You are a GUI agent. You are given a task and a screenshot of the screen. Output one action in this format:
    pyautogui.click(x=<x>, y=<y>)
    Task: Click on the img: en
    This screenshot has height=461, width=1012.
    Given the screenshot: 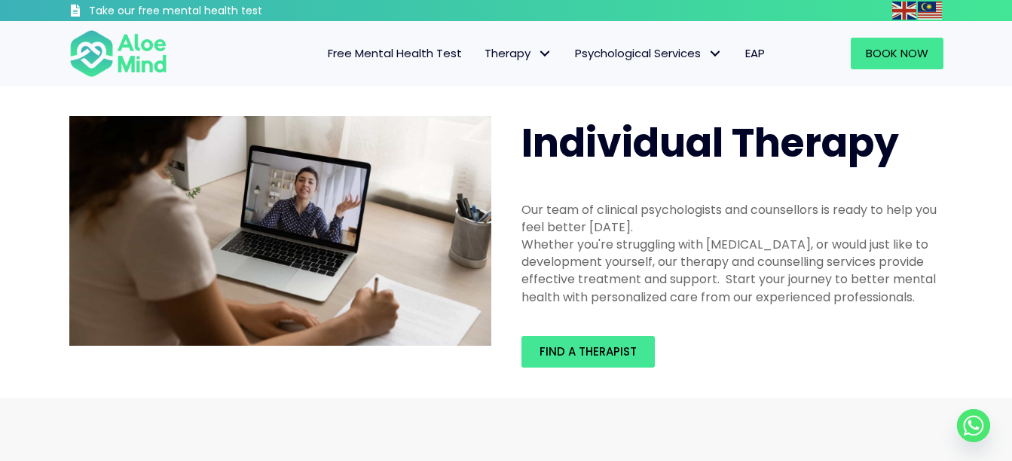 What is the action you would take?
    pyautogui.click(x=904, y=11)
    